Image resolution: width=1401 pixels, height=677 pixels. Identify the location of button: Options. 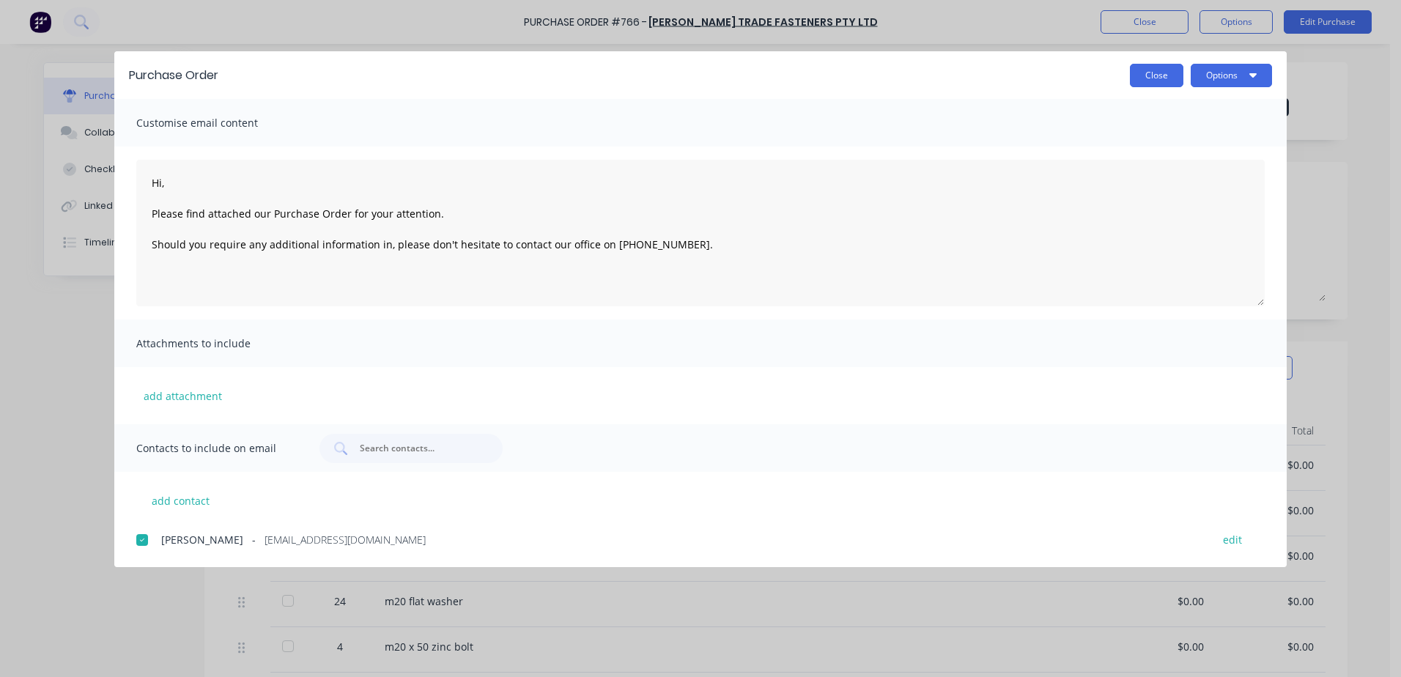
(1231, 75).